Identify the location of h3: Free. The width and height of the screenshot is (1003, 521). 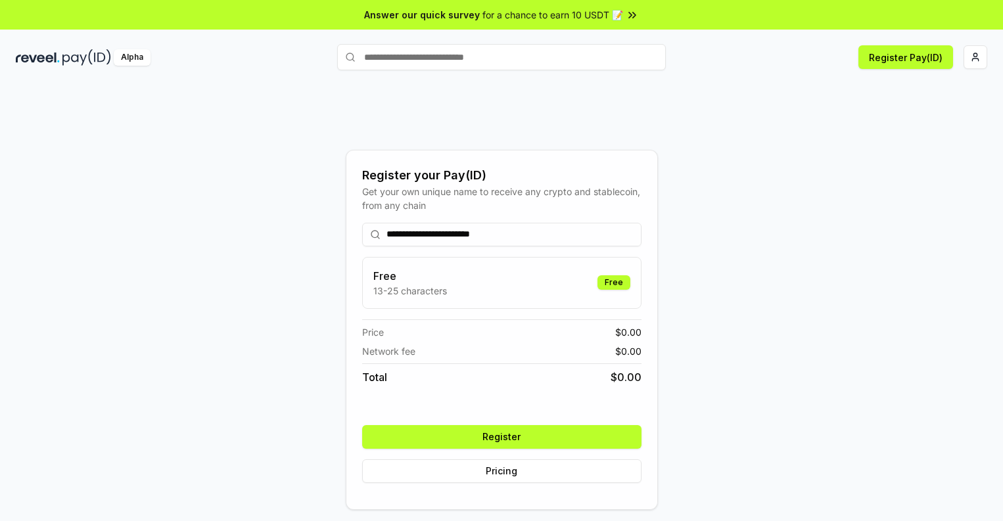
(410, 276).